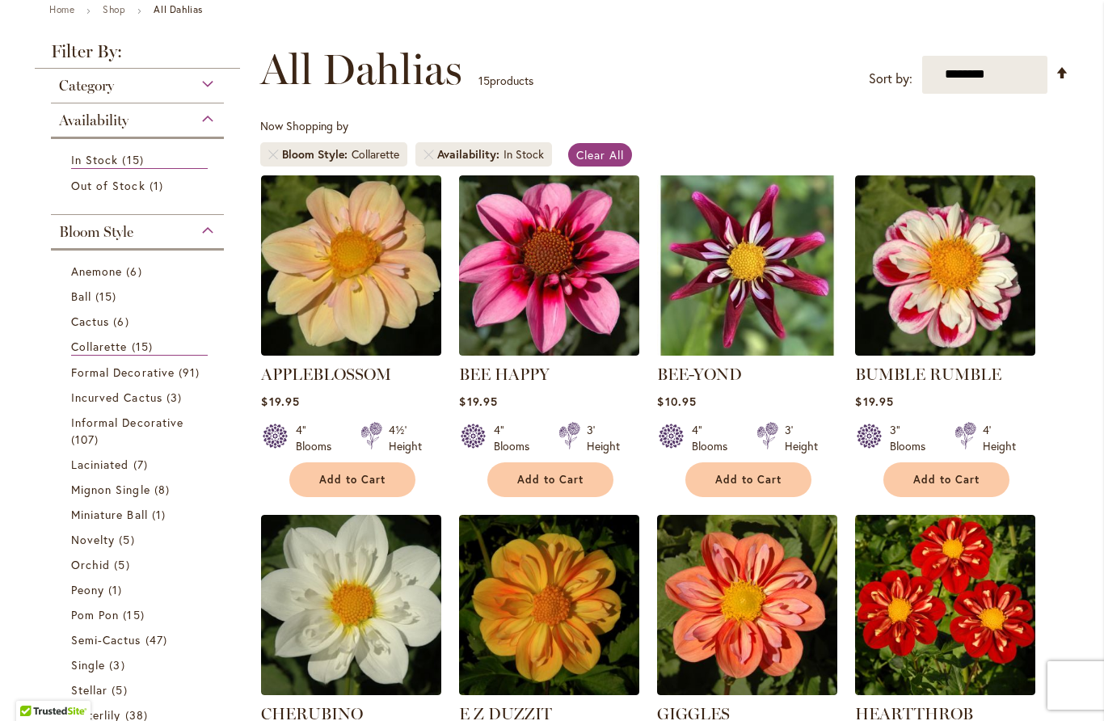  Describe the element at coordinates (139, 639) in the screenshot. I see `a: Semi-Cactus 47` at that location.